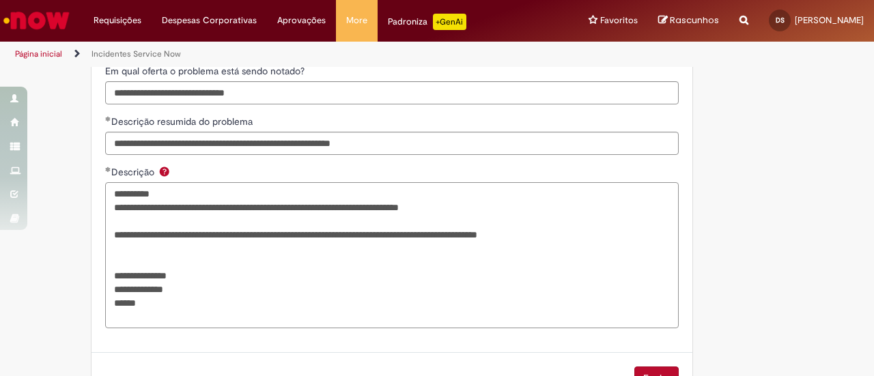  What do you see at coordinates (209, 20) in the screenshot?
I see `span: Despesas Corporativas` at bounding box center [209, 20].